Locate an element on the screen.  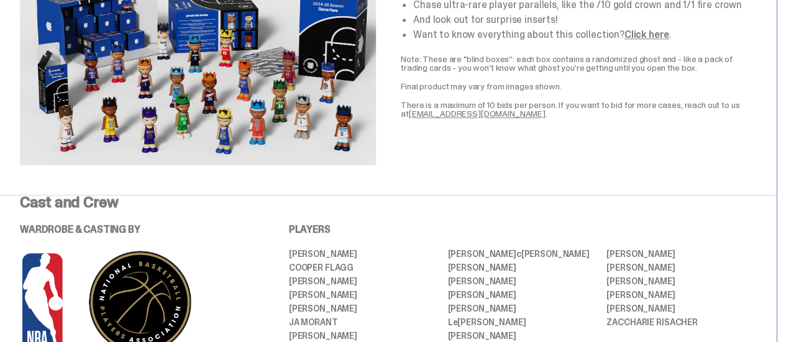
p: PLAYERS is located at coordinates (522, 230).